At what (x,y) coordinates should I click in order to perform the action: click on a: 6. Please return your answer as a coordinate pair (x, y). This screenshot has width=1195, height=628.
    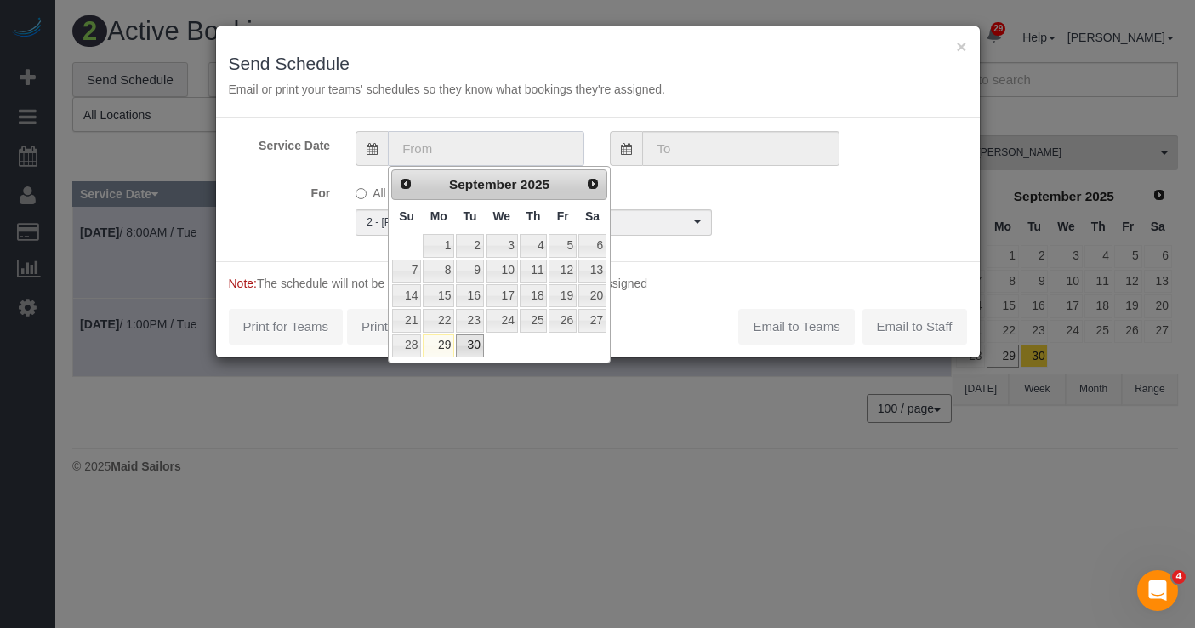
    Looking at the image, I should click on (592, 245).